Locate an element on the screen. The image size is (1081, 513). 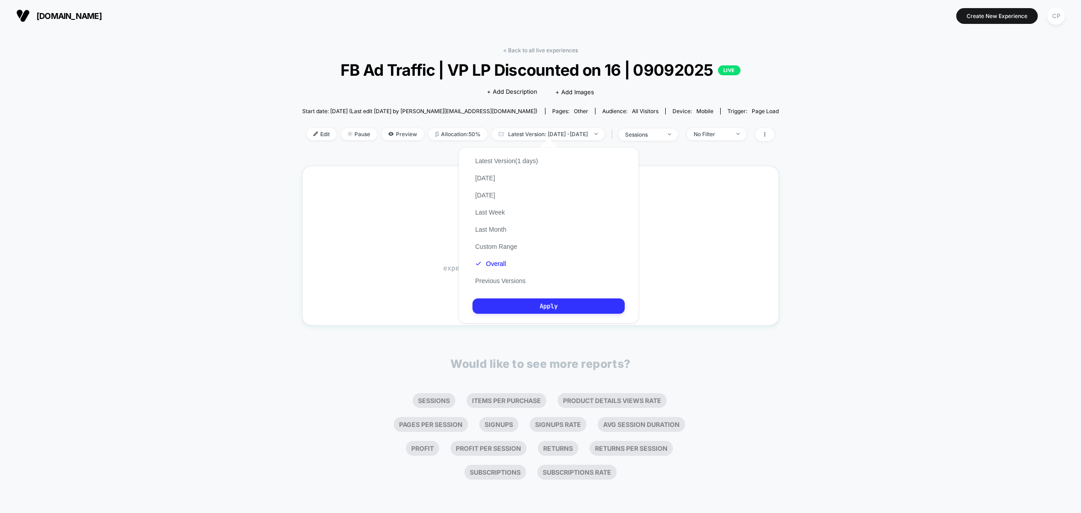
p: Would like to see more reports? is located at coordinates (541, 364).